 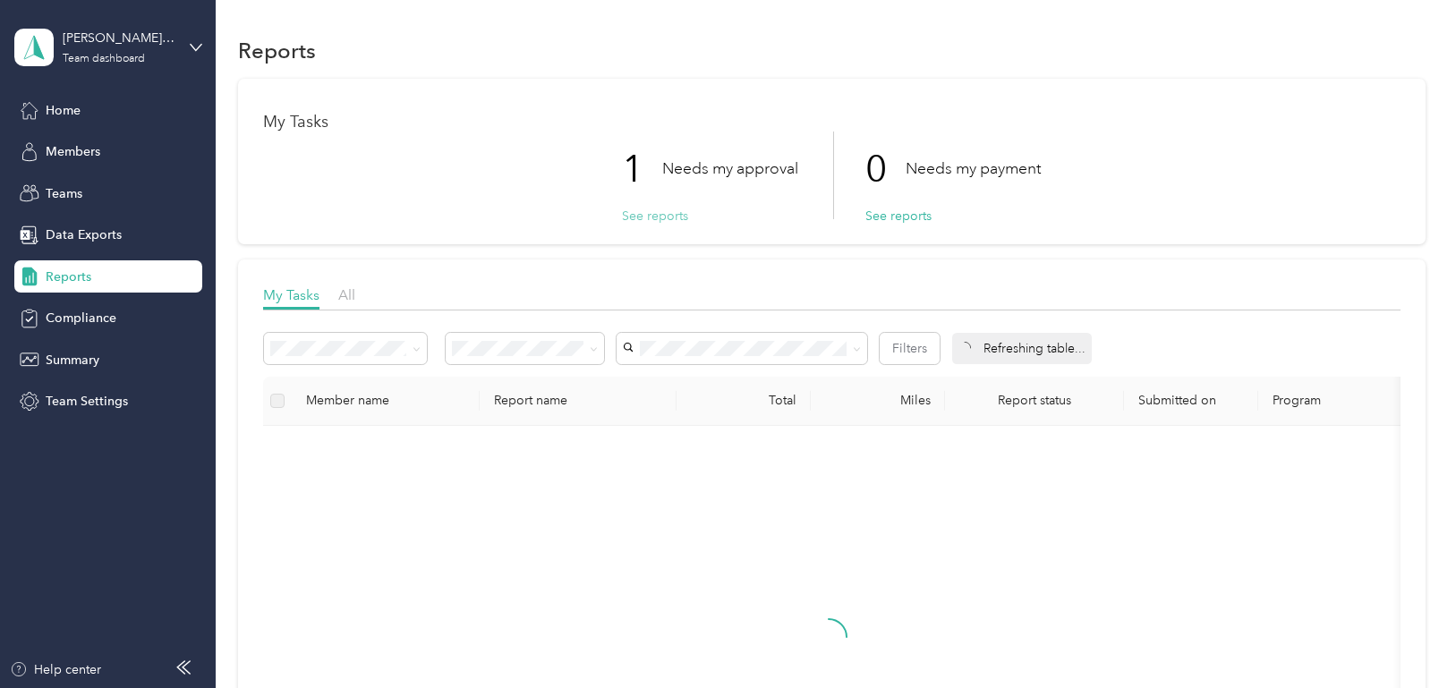 I want to click on span: Summary, so click(x=72, y=360).